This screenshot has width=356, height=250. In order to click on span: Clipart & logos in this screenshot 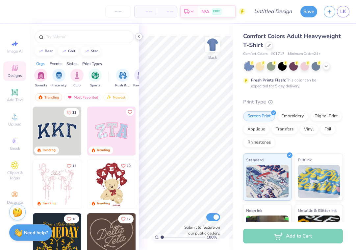, I will do `click(15, 176)`.